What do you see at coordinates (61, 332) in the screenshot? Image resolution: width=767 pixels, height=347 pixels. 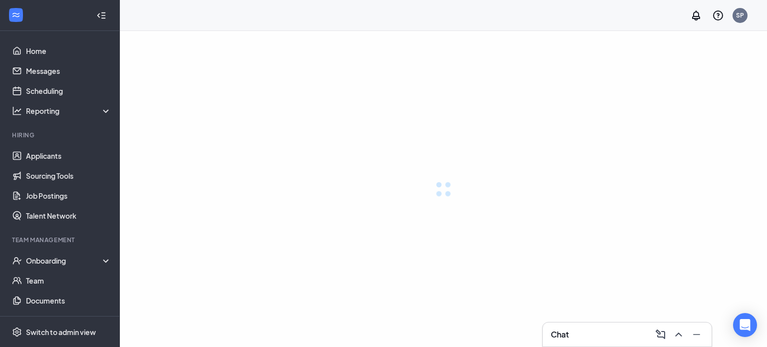 I see `div: Switch to admin view` at bounding box center [61, 332].